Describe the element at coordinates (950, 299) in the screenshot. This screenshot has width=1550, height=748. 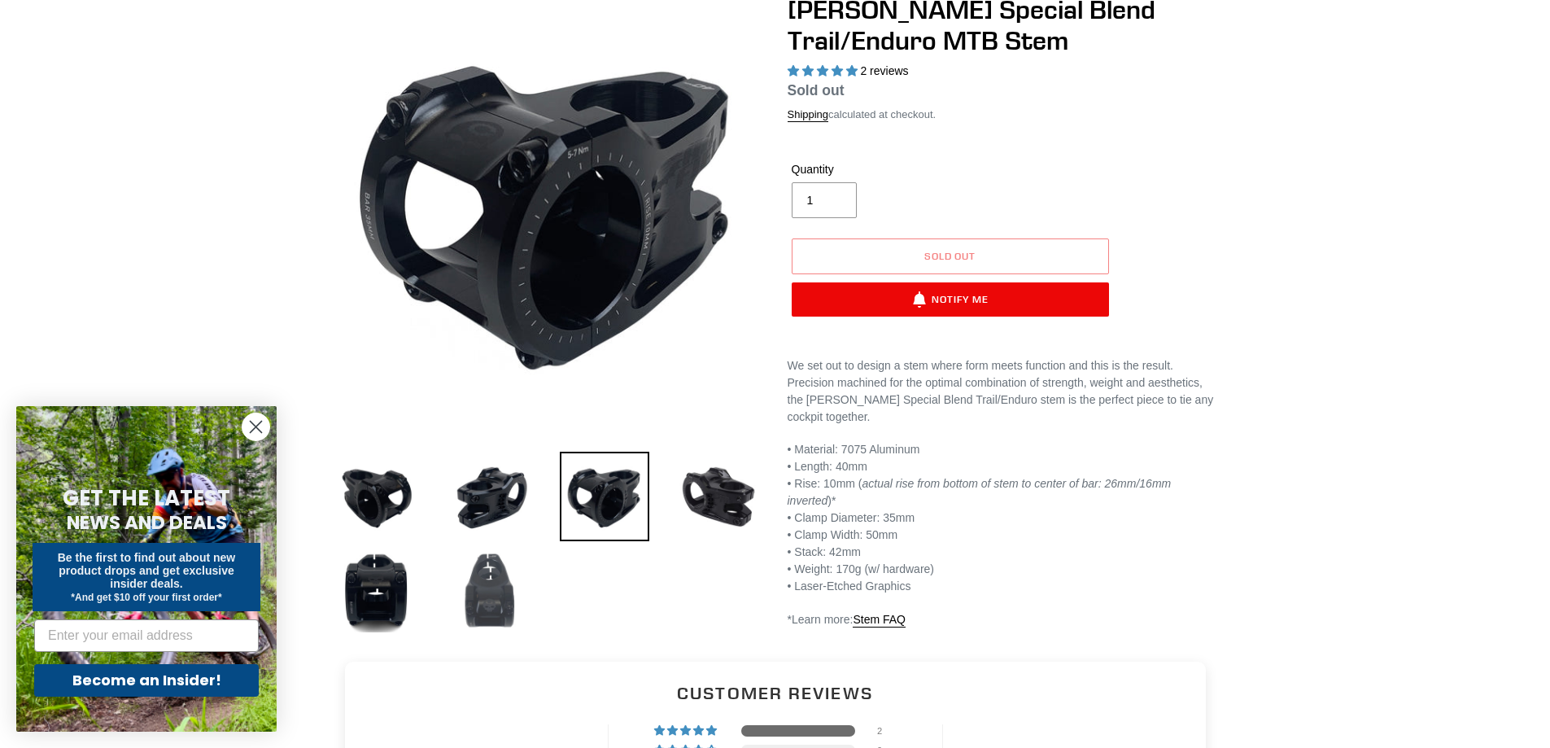
I see `button: Notify Me` at that location.